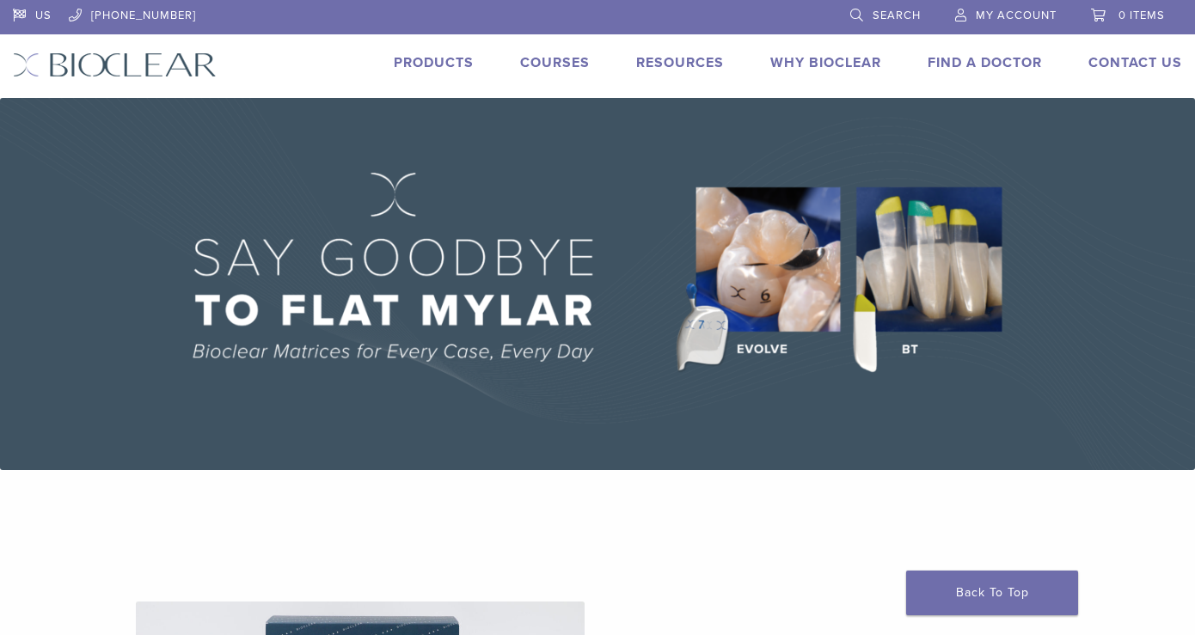  Describe the element at coordinates (1141, 15) in the screenshot. I see `span: 0 items` at that location.